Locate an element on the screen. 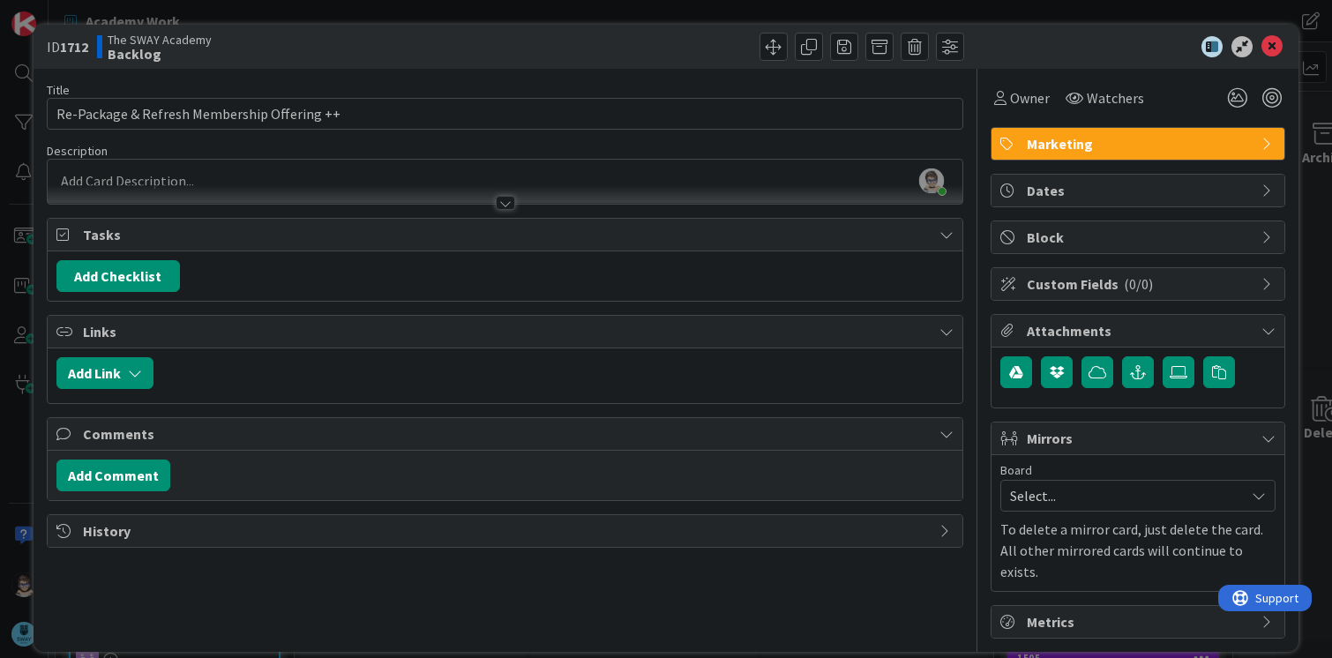 The width and height of the screenshot is (1332, 658). span: Owner is located at coordinates (1029, 98).